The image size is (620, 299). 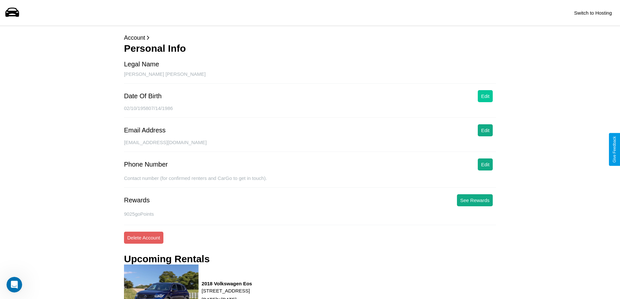 I want to click on div: 02/10/195807/14/1986, so click(x=310, y=112).